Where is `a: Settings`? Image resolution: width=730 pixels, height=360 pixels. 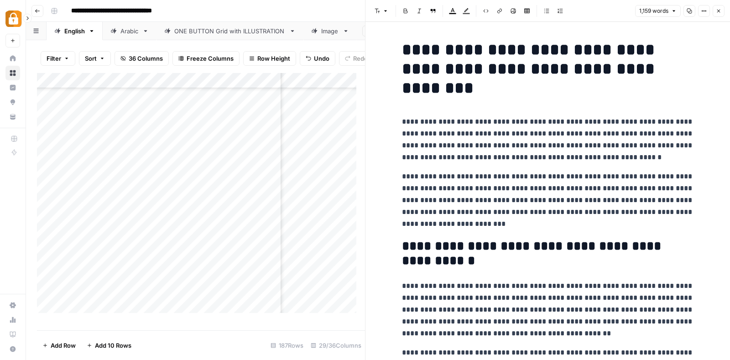 a: Settings is located at coordinates (13, 305).